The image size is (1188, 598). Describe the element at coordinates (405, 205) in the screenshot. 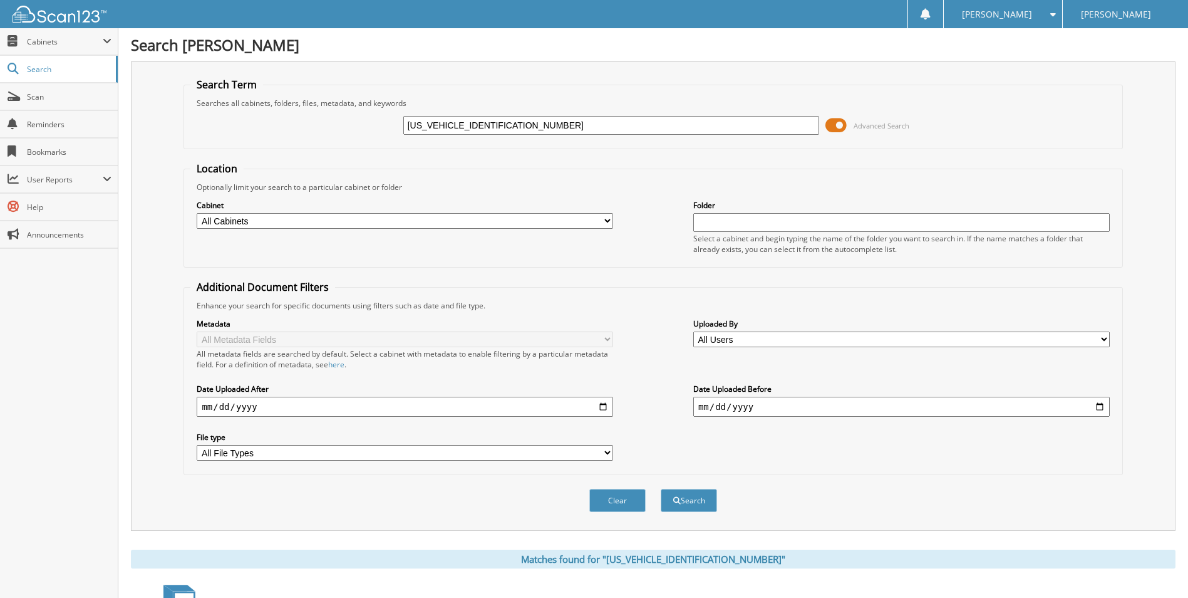

I see `label: Cabinet` at that location.